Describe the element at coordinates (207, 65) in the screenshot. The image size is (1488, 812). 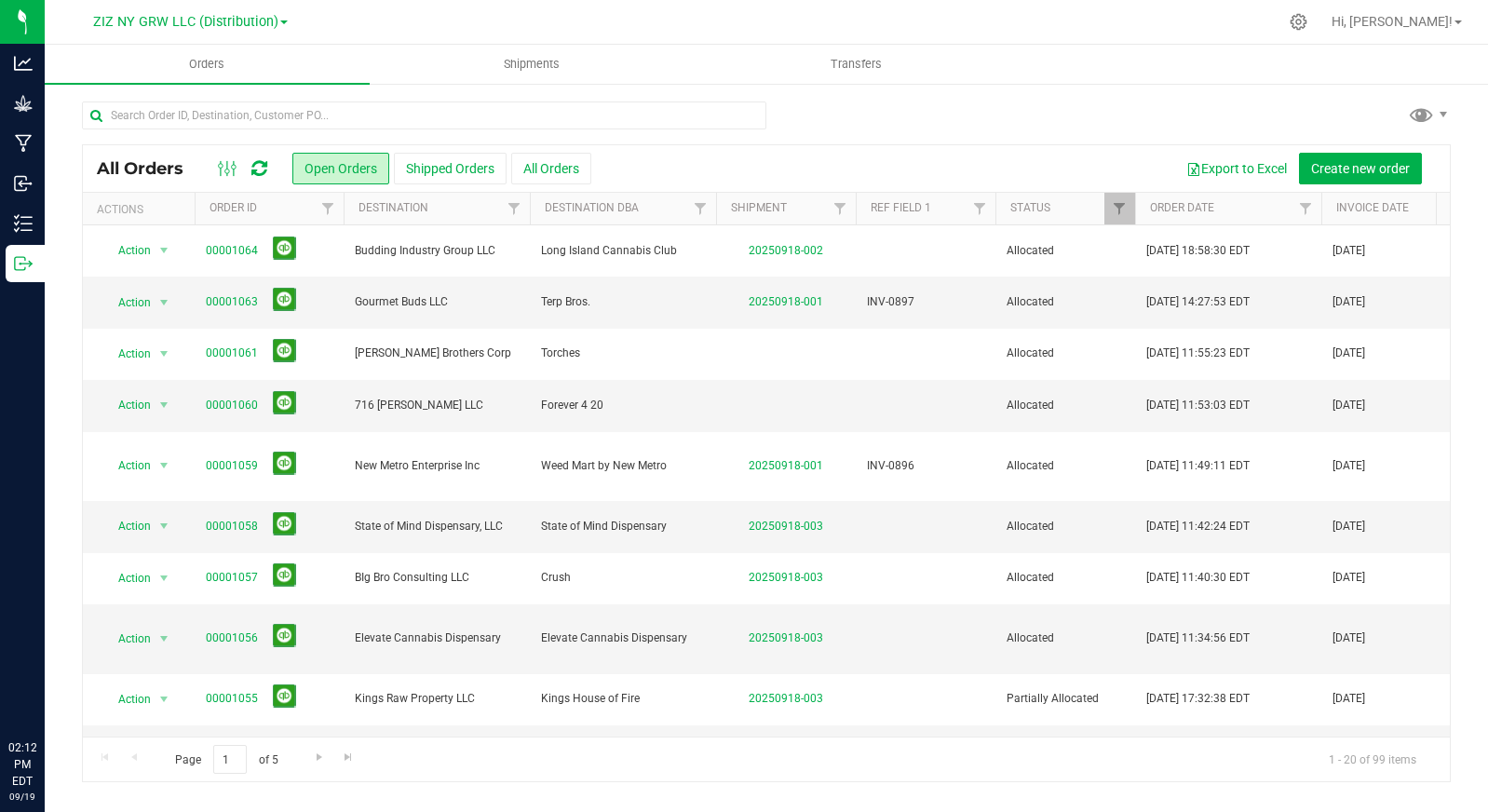
I see `a: Orders` at that location.